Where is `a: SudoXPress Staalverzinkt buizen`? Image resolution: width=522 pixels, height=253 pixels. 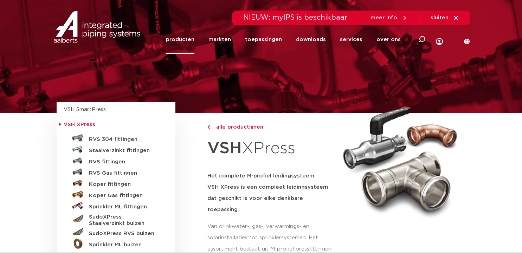 a: SudoXPress Staalverzinkt buizen is located at coordinates (116, 219).